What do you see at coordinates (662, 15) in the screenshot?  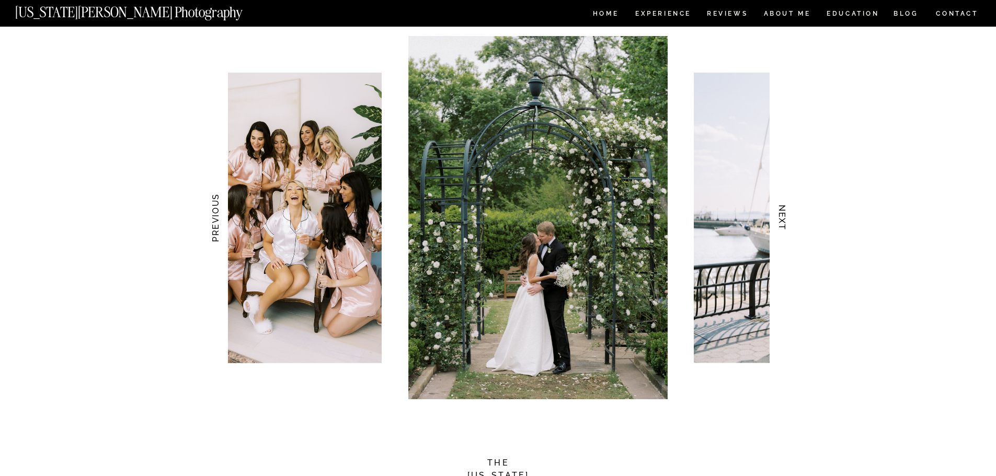 I see `a: Experience` at bounding box center [662, 15].